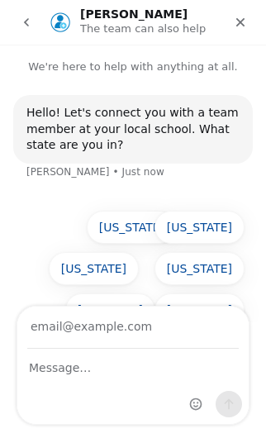 This screenshot has width=266, height=438. Describe the element at coordinates (60, 22) in the screenshot. I see `img: Profile image for Emerson` at that location.